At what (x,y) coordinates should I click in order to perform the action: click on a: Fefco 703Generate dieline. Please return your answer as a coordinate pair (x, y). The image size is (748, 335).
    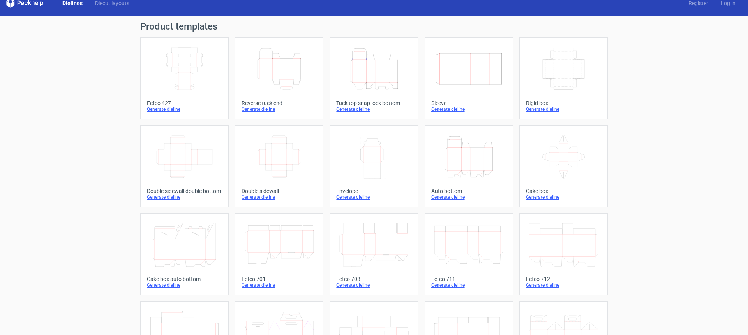
    Looking at the image, I should click on (373, 254).